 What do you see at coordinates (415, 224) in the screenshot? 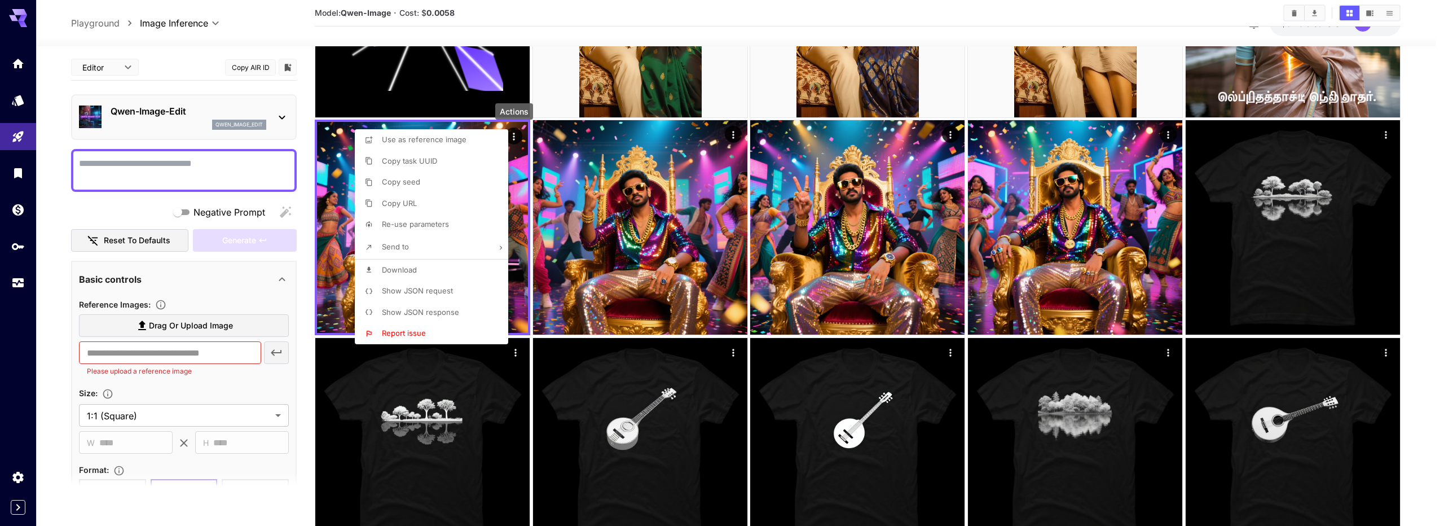
I see `span: Re-use parameters` at bounding box center [415, 224].